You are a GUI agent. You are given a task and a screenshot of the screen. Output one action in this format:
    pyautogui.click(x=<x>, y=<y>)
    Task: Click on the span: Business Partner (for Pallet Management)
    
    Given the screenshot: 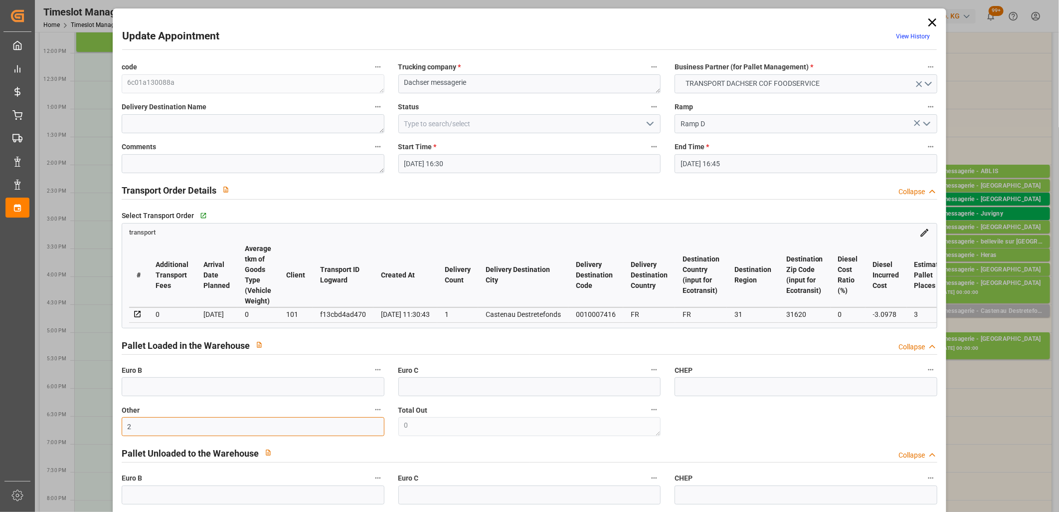 What is the action you would take?
    pyautogui.click(x=744, y=67)
    